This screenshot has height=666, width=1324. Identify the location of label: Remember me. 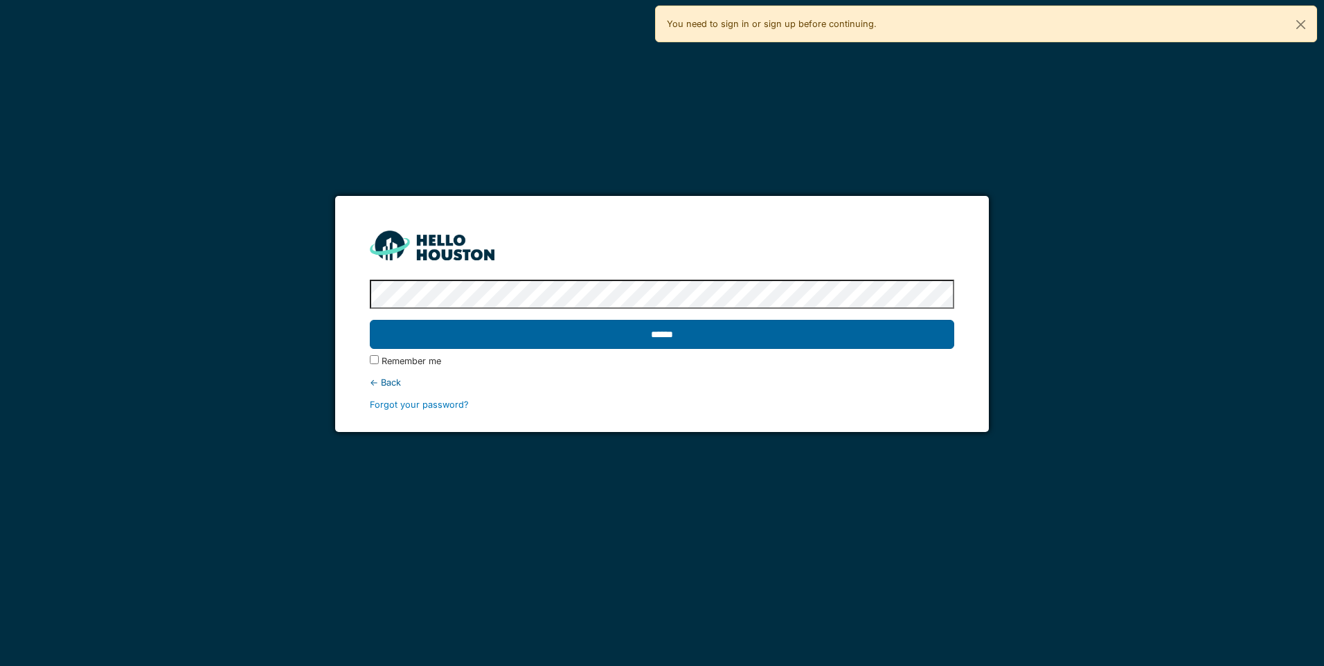
(411, 361).